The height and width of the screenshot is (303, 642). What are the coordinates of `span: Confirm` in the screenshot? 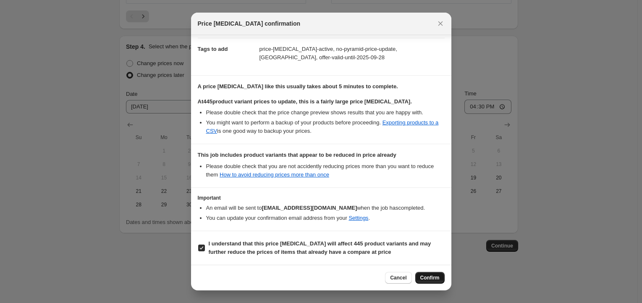 It's located at (430, 277).